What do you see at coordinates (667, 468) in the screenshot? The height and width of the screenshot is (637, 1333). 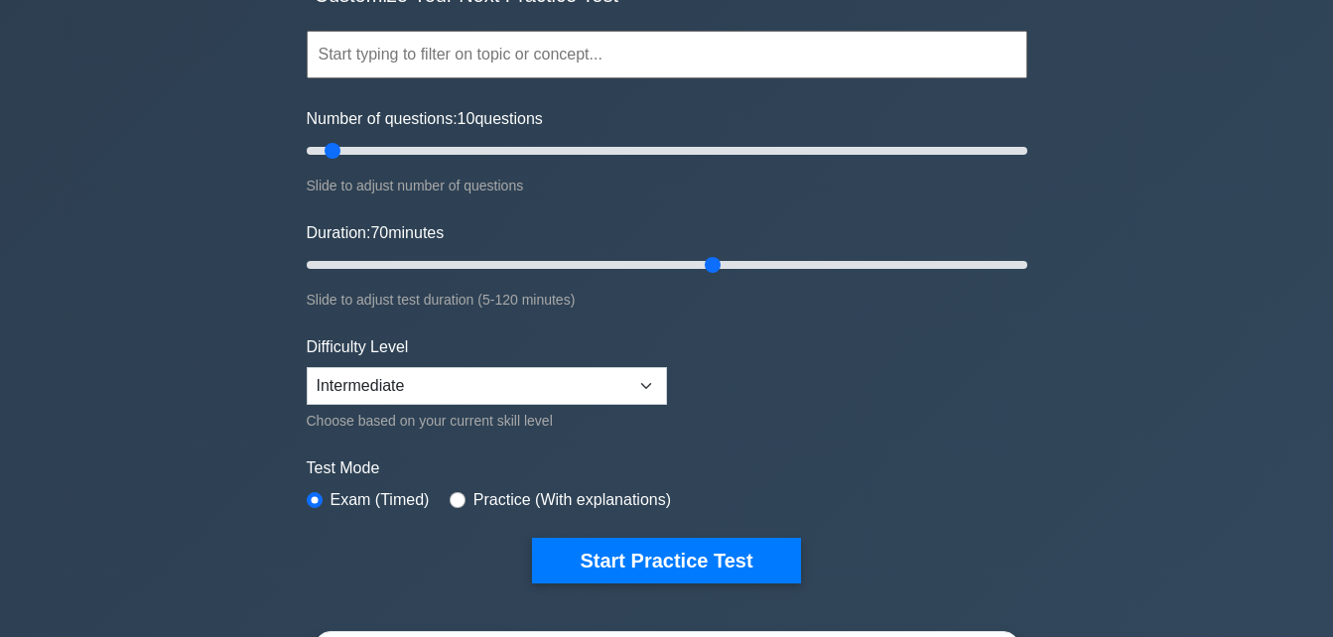 I see `label: Test Mode` at bounding box center [667, 468].